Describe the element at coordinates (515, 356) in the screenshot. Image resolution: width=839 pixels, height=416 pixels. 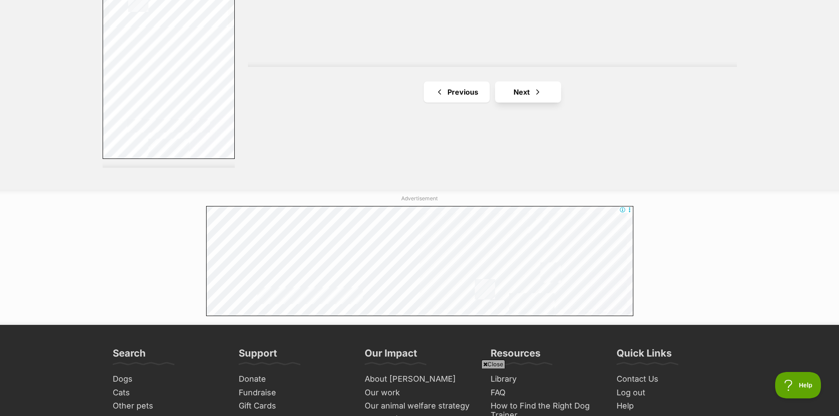
I see `h3: Resources` at that location.